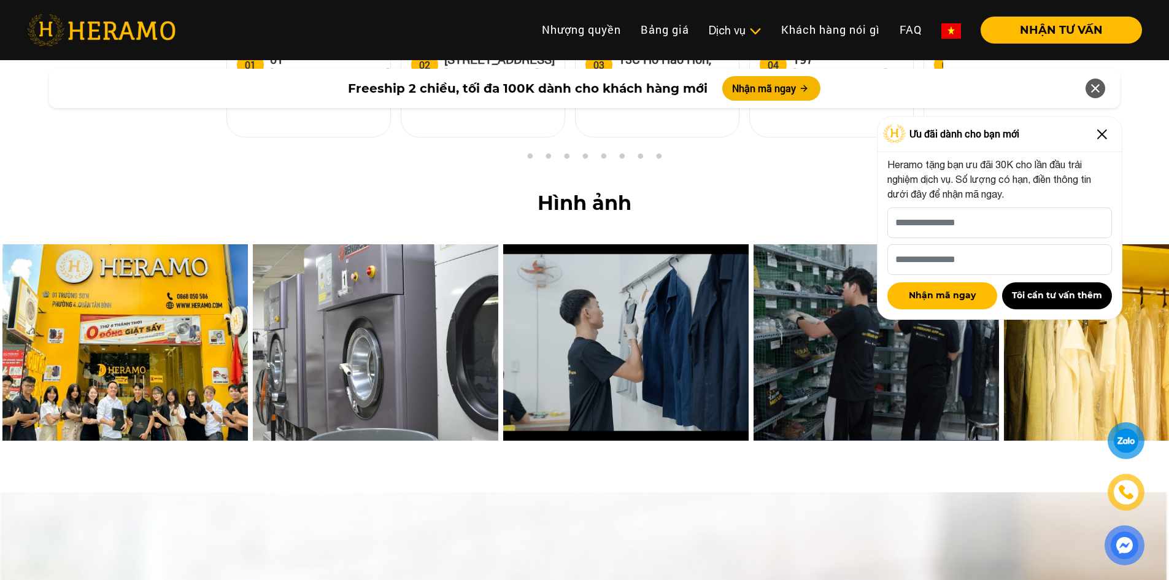 Image resolution: width=1169 pixels, height=580 pixels. Describe the element at coordinates (1102, 134) in the screenshot. I see `img: Close` at that location.